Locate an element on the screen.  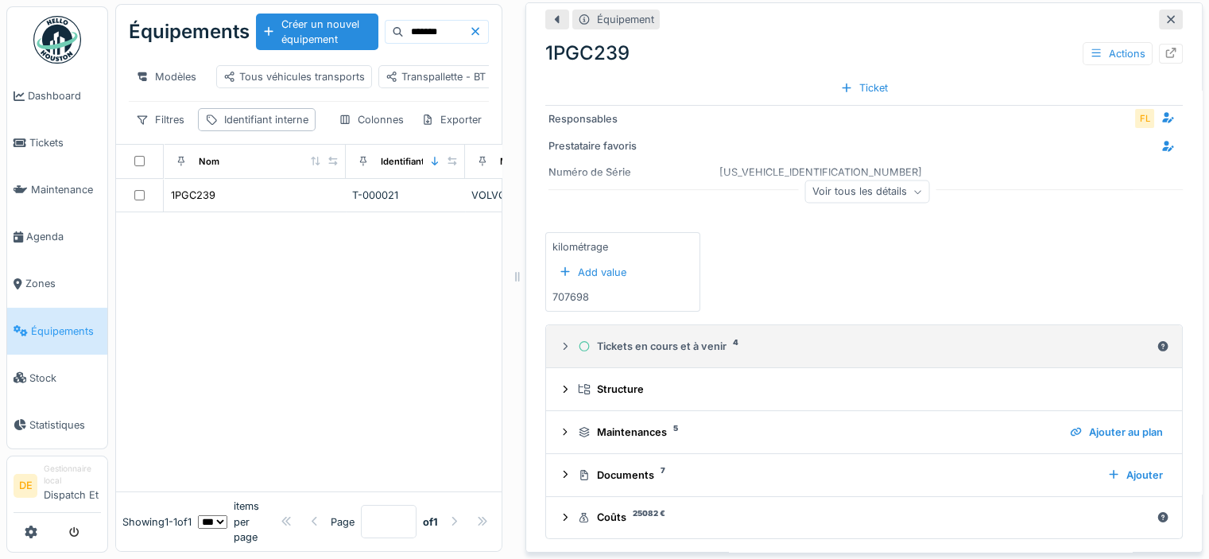
div: Ajouter is located at coordinates (1135, 475).